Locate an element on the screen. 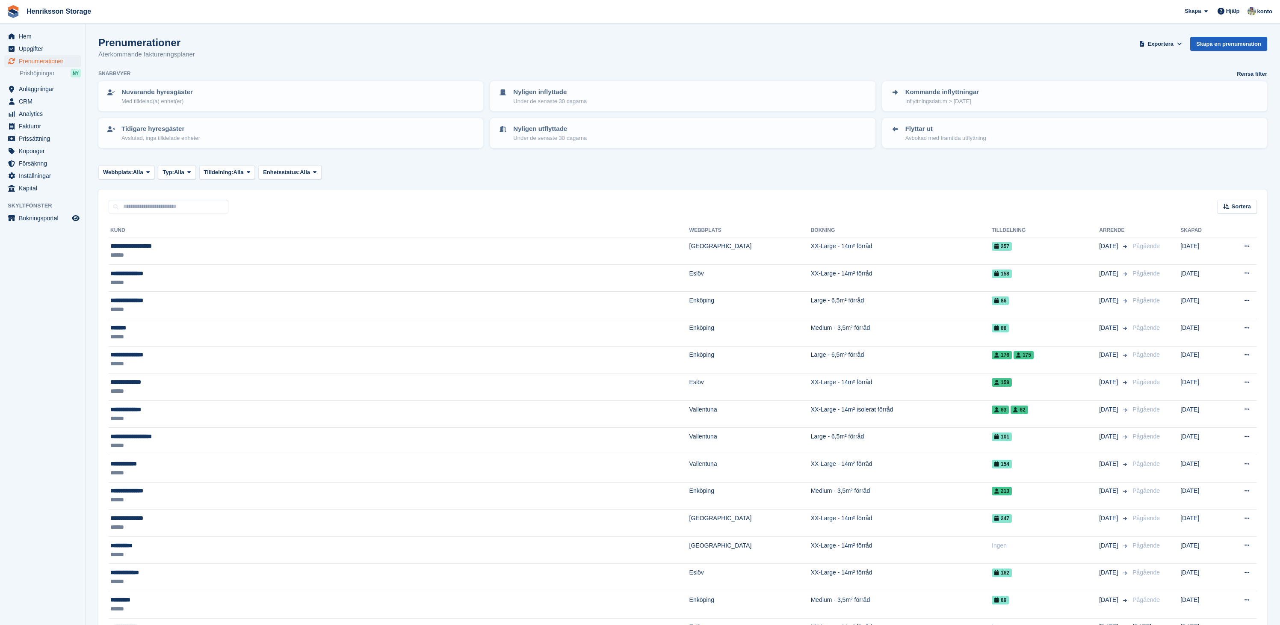 The image size is (1280, 625). span: Kuponger is located at coordinates (44, 151).